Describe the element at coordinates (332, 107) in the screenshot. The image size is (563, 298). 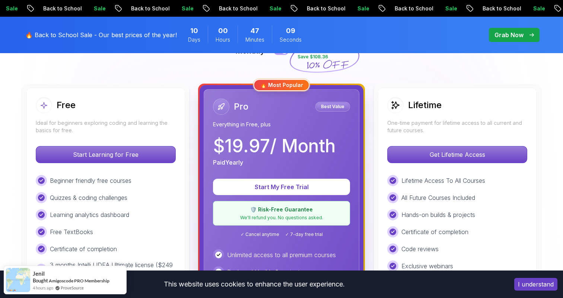
I see `p: Best Value` at that location.